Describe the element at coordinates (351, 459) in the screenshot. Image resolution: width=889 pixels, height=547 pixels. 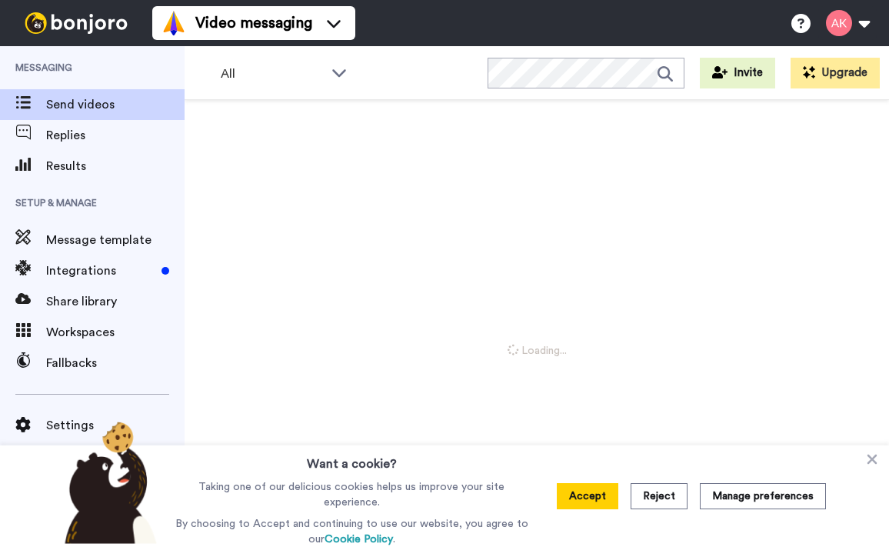
I see `h3: Want a cookie?` at that location.